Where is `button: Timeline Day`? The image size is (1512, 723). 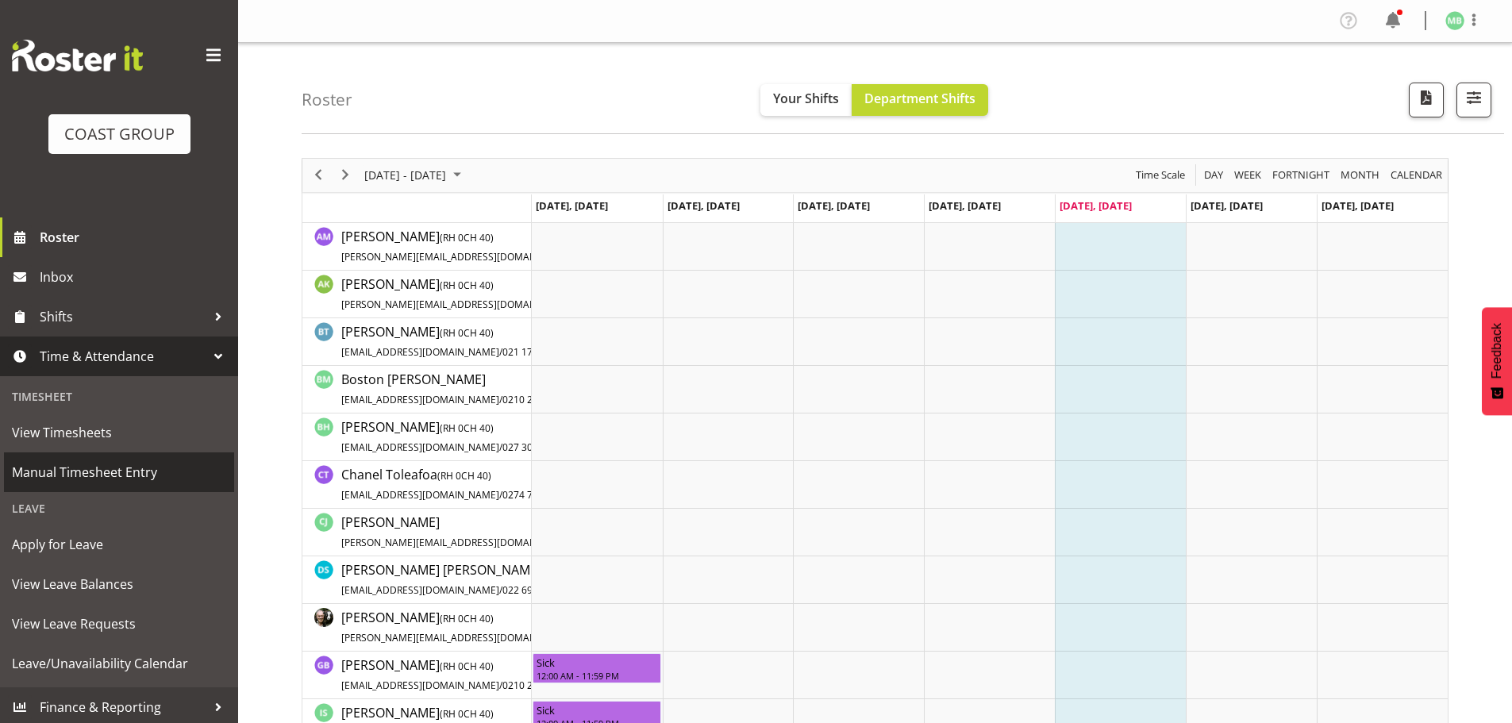
button: Timeline Day is located at coordinates (1214, 175).